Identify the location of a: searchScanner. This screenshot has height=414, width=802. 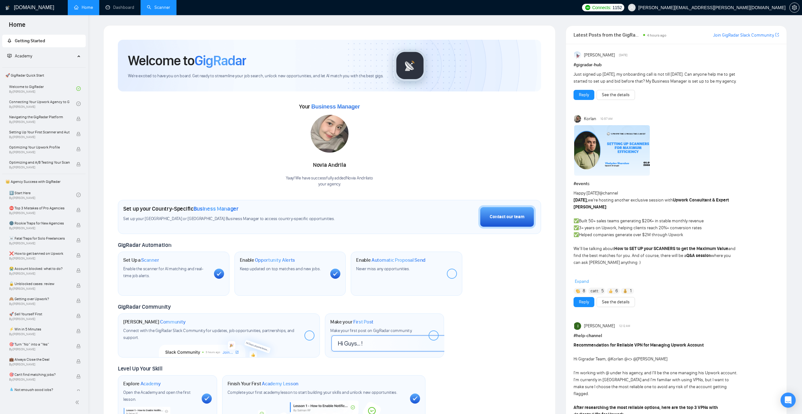
(158, 7).